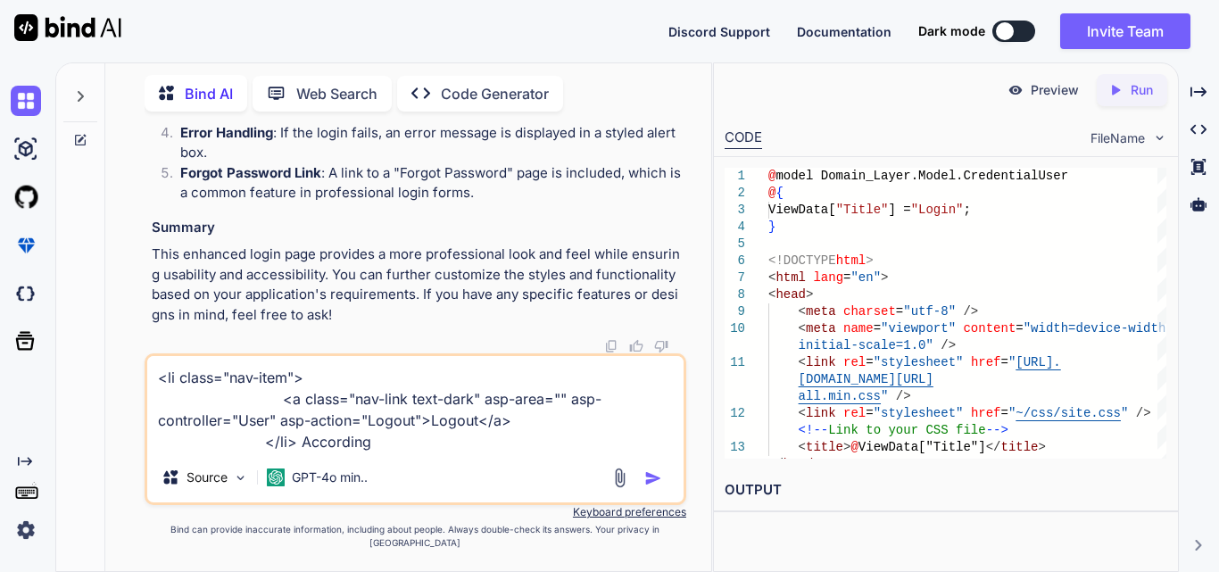 This screenshot has height=572, width=1219. Describe the element at coordinates (946, 490) in the screenshot. I see `h2: OUTPUT` at that location.